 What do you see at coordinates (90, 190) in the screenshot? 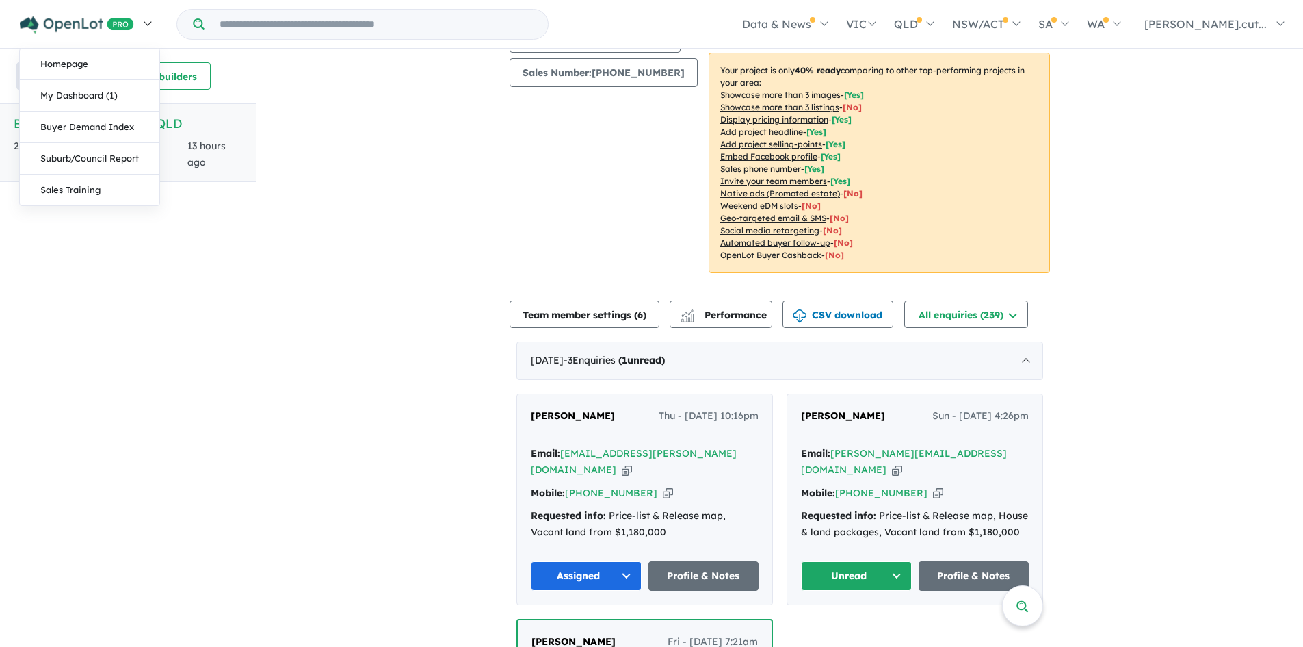
I see `a: Sales Training` at bounding box center [90, 190].